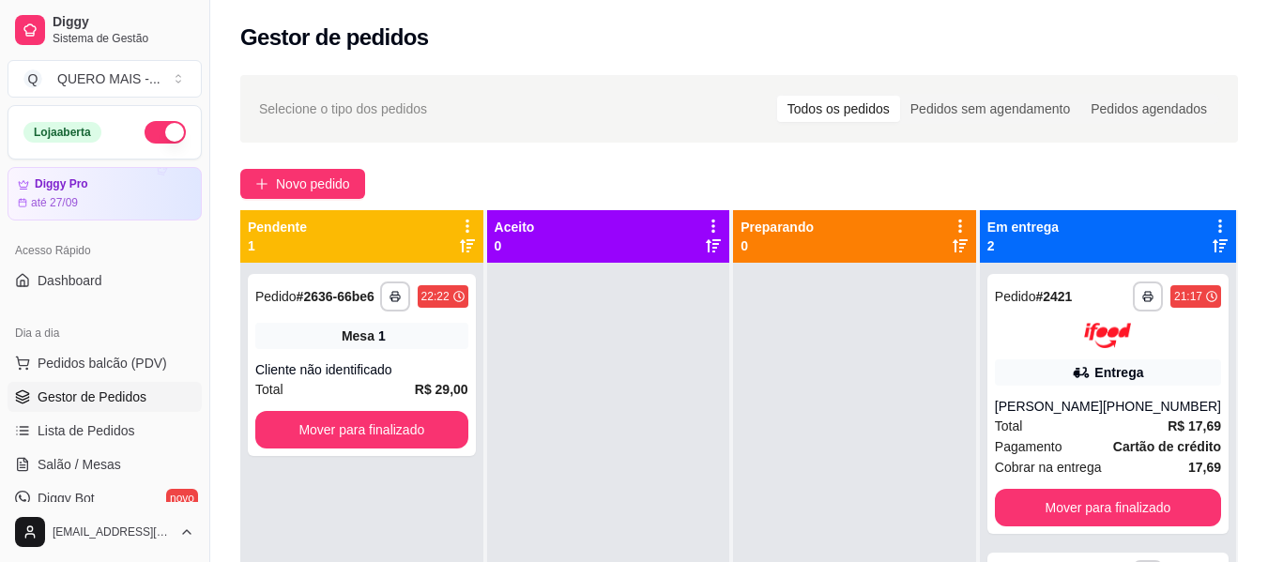 The width and height of the screenshot is (1268, 562). Describe the element at coordinates (86, 431) in the screenshot. I see `span: Lista de Pedidos` at that location.